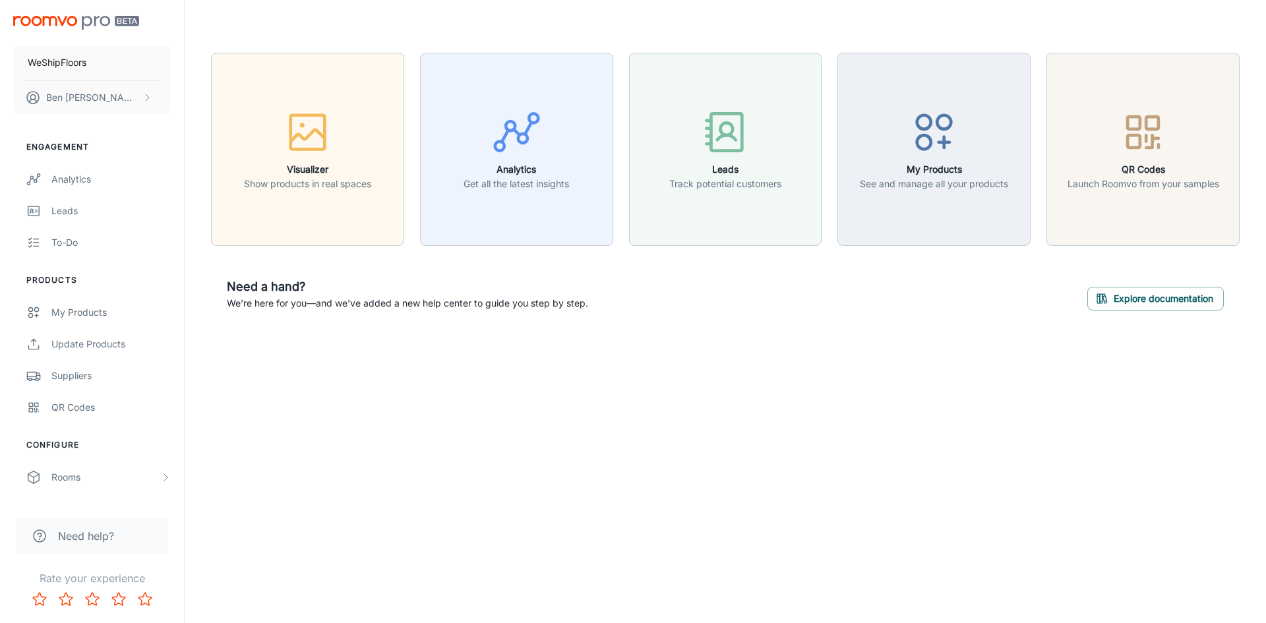  What do you see at coordinates (1143, 169) in the screenshot?
I see `h6: QR Codes` at bounding box center [1143, 169].